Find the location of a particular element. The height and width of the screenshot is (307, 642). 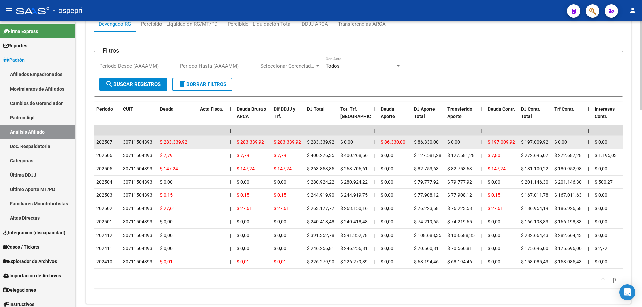

span: $ 68.194,46 is located at coordinates (426, 262).